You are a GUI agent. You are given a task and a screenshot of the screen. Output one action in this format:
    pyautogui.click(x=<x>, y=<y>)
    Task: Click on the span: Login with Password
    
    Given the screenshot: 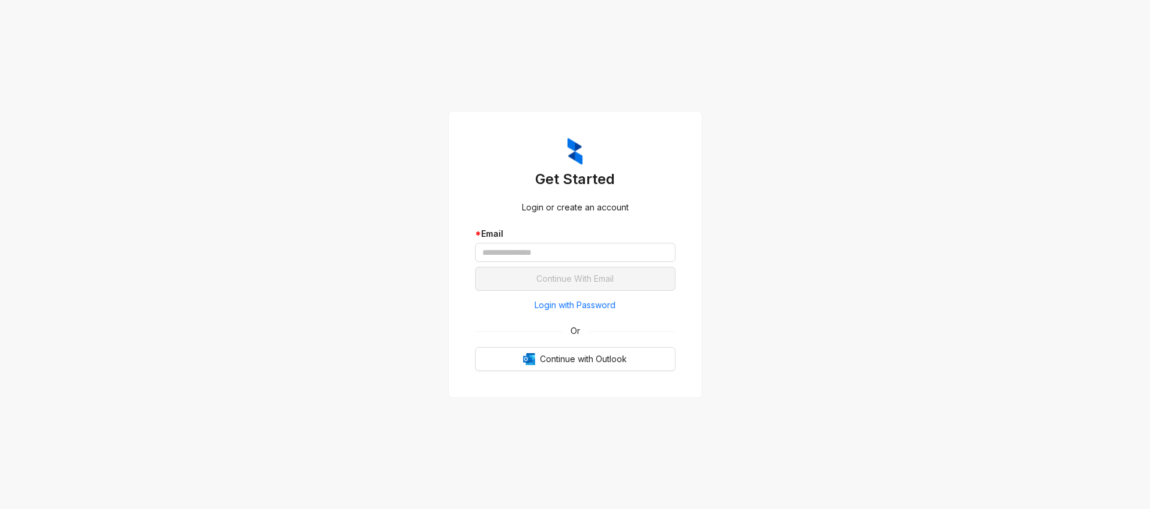 What is the action you would take?
    pyautogui.click(x=575, y=305)
    